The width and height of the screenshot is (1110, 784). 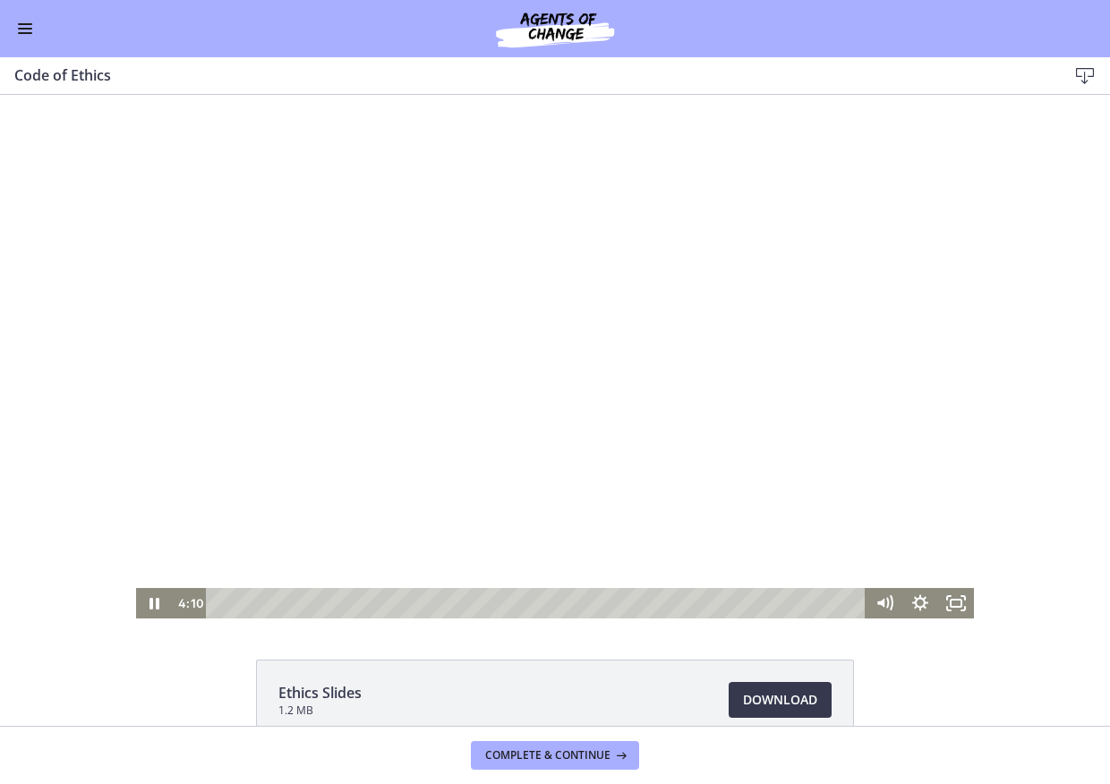 What do you see at coordinates (548, 755) in the screenshot?
I see `span: Complete & continue` at bounding box center [548, 755].